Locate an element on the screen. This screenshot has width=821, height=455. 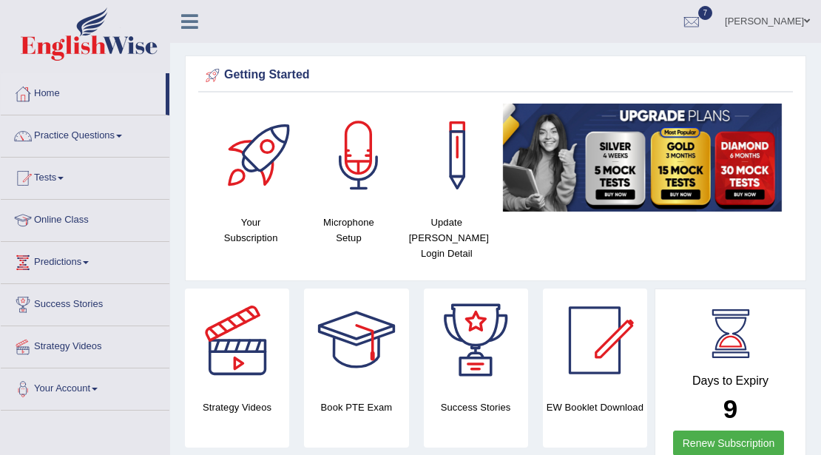
a: Success Stories is located at coordinates (85, 302).